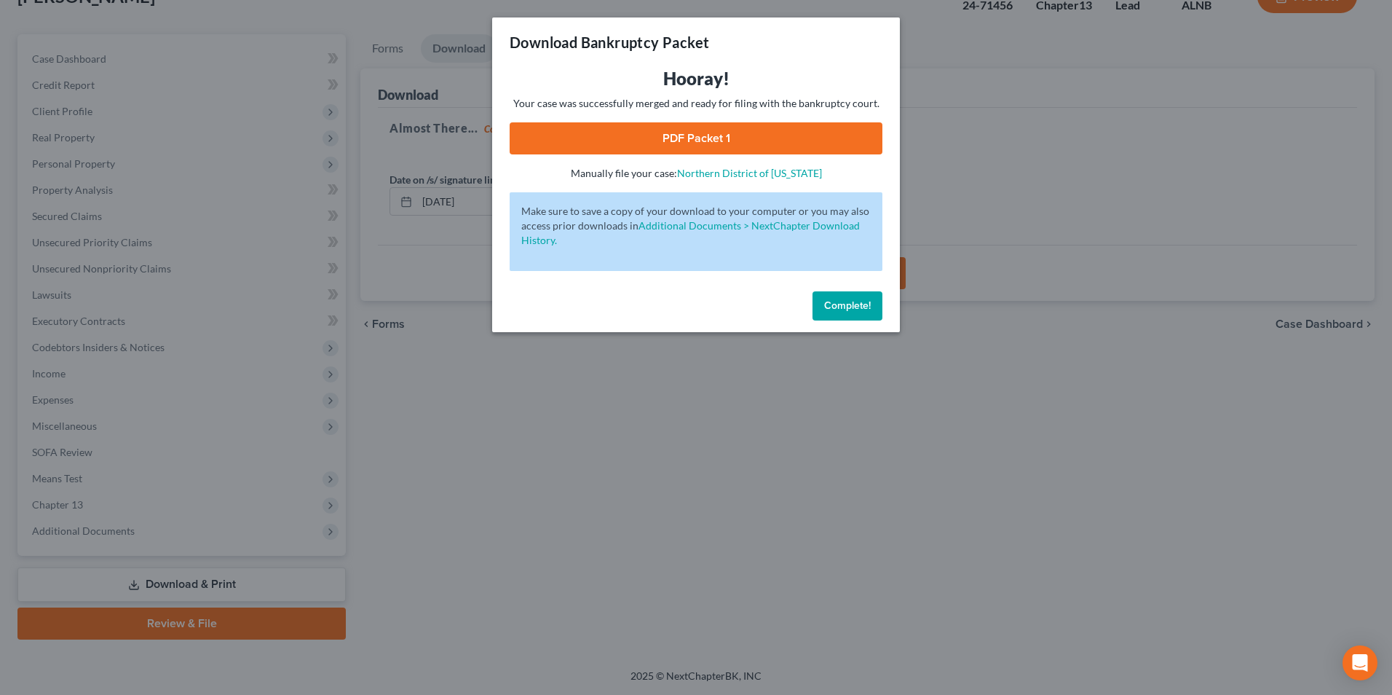  What do you see at coordinates (848, 306) in the screenshot?
I see `button: Complete!` at bounding box center [848, 306].